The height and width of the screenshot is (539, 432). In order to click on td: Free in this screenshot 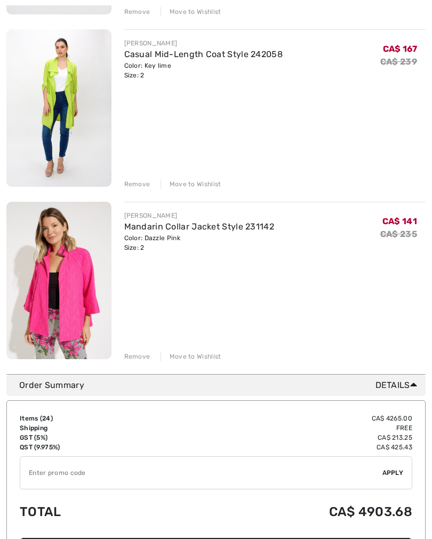, I will do `click(281, 428)`.